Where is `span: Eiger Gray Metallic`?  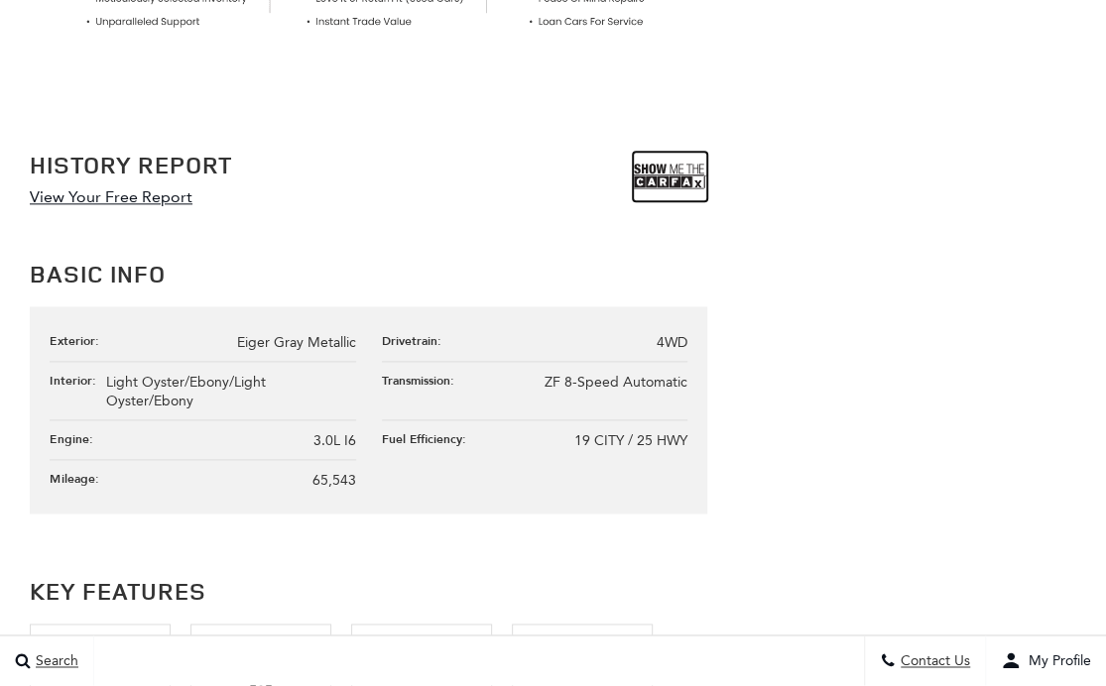
span: Eiger Gray Metallic is located at coordinates (297, 342).